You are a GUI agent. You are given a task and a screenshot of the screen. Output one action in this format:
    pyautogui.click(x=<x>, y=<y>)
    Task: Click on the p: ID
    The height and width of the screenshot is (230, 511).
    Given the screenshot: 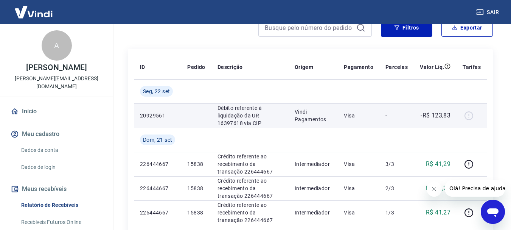 What is the action you would take?
    pyautogui.click(x=143, y=67)
    